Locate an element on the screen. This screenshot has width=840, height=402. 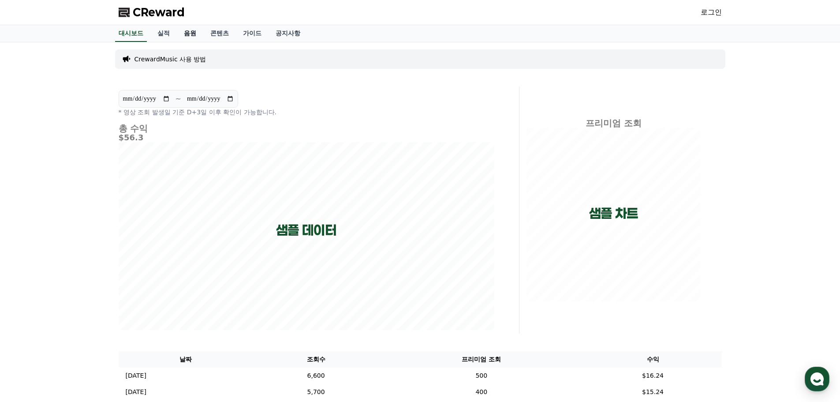
a: CReward is located at coordinates (152, 12).